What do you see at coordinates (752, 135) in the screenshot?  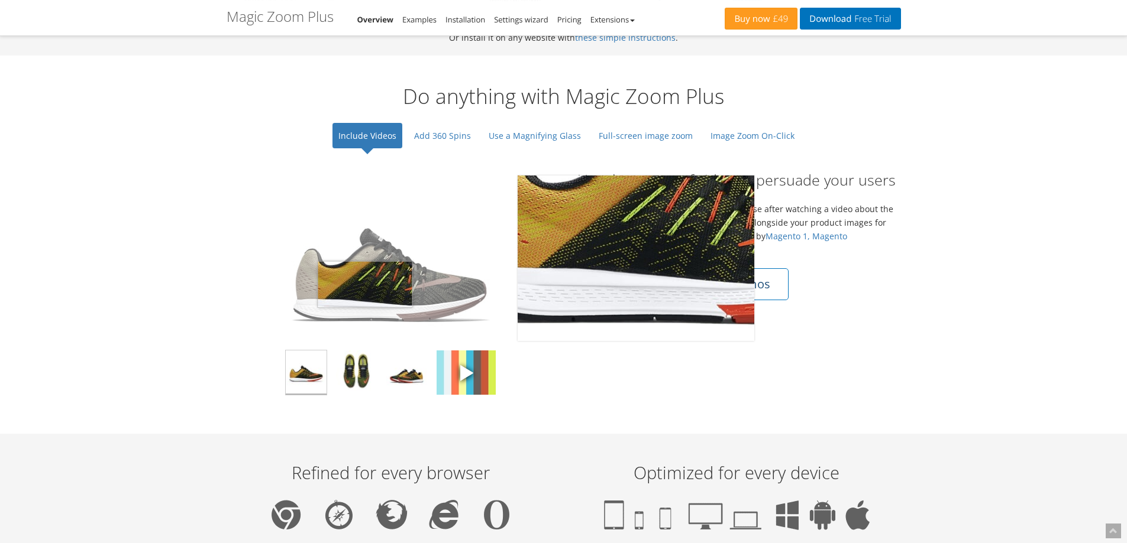 I see `a: Image Zoom On-Click` at bounding box center [752, 135].